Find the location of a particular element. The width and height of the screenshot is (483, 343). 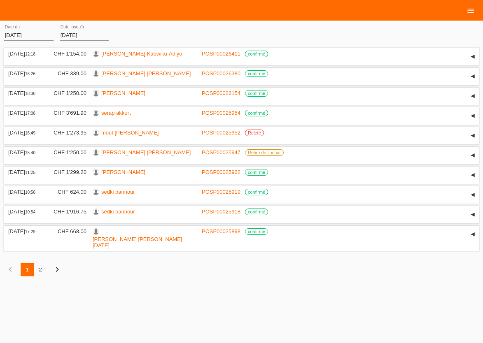

span: 18:36 is located at coordinates (30, 93).